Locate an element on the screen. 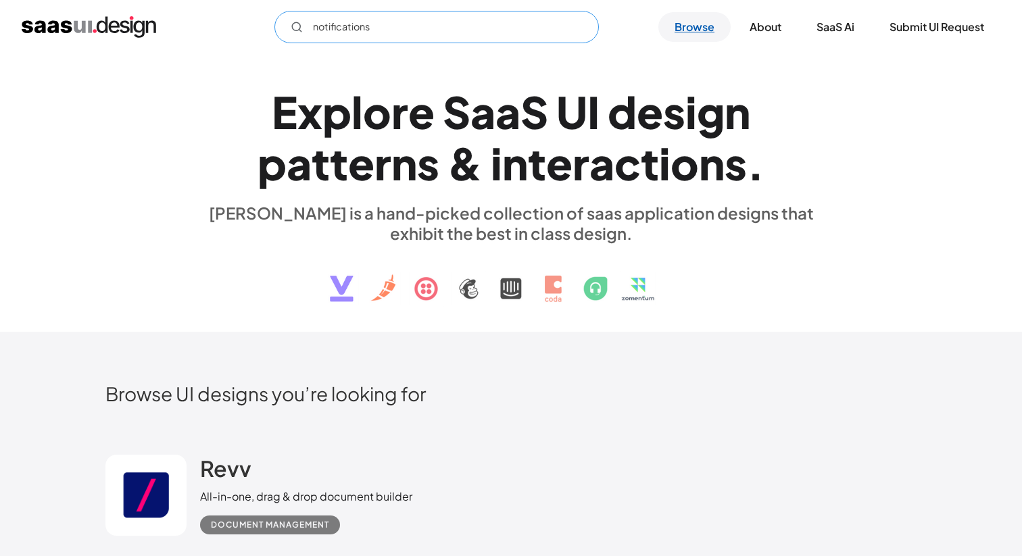  a: Revv is located at coordinates (226, 472).